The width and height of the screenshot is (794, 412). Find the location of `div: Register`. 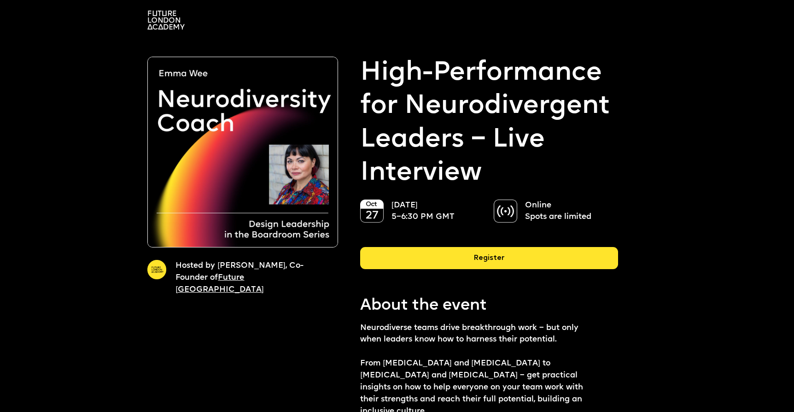

div: Register is located at coordinates (489, 258).